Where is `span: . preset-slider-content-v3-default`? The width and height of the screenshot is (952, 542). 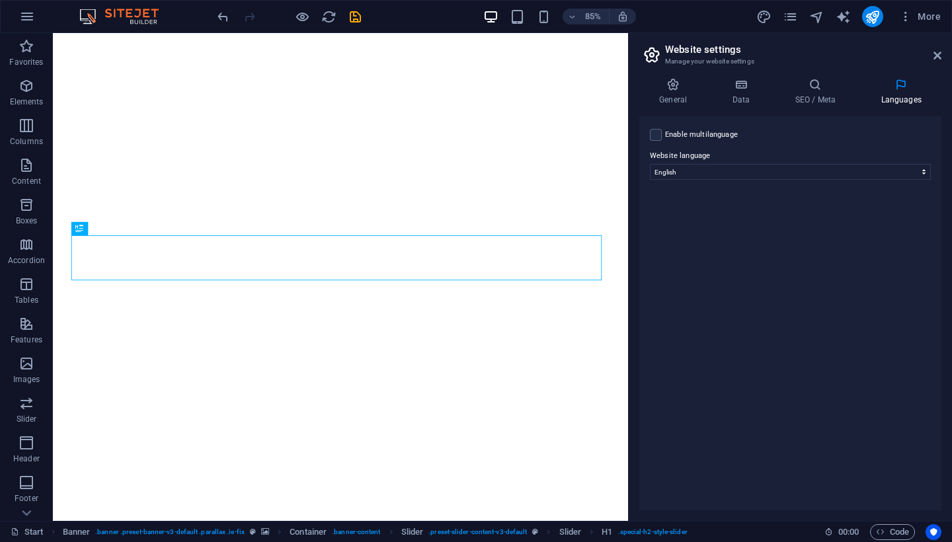
span: . preset-slider-content-v3-default is located at coordinates (477, 532).